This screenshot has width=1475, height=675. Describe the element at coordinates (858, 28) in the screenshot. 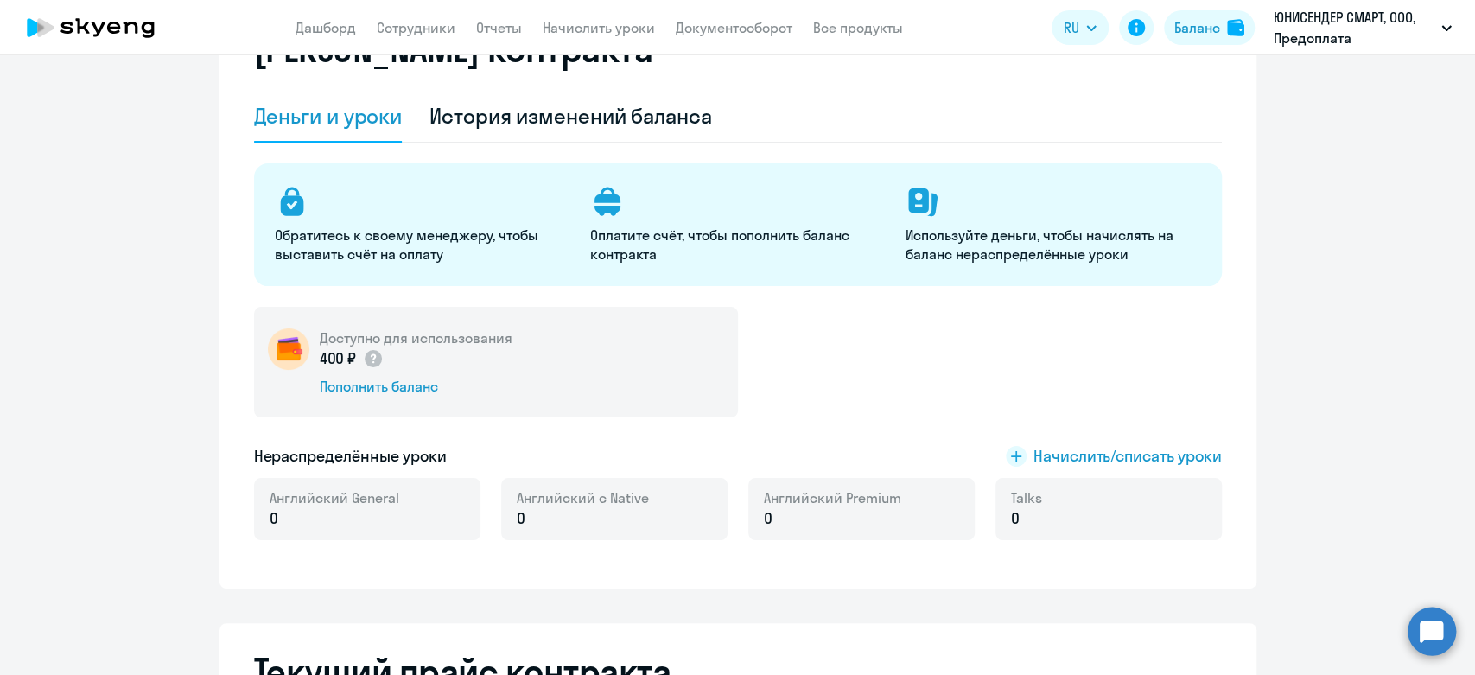

I see `a: Все продукты` at that location.